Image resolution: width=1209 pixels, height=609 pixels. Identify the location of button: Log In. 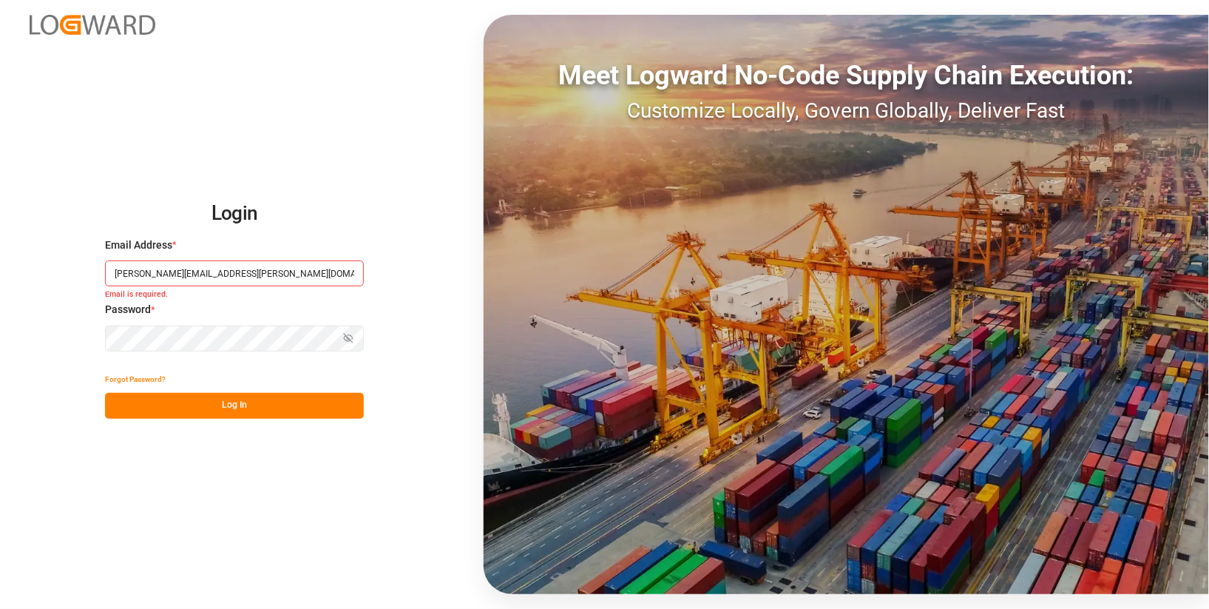
(234, 405).